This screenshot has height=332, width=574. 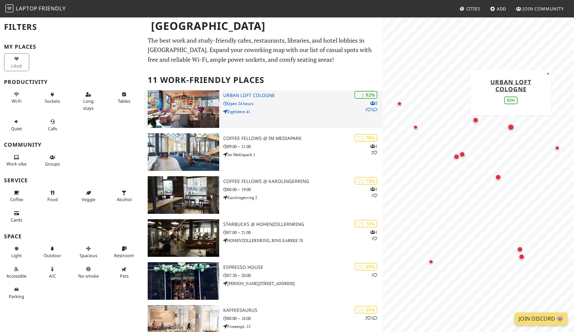 I want to click on h3: URBAN LOFT Cologne, so click(x=303, y=95).